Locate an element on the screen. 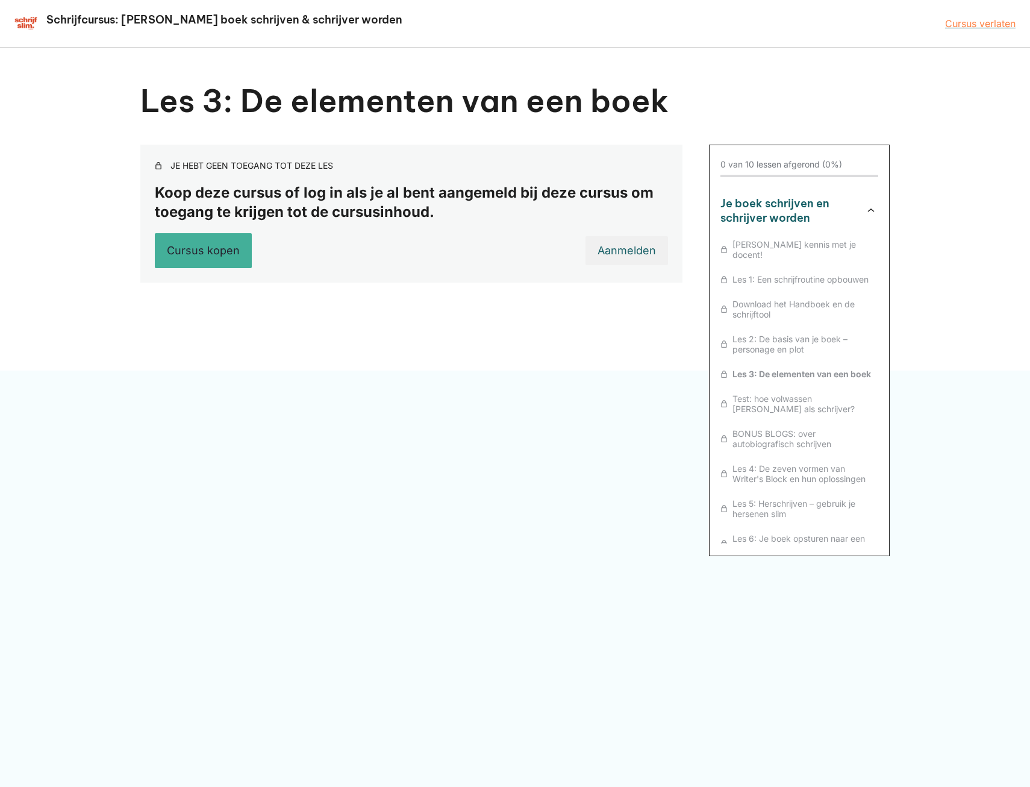 The image size is (1030, 787). a: Cursus kopen is located at coordinates (203, 251).